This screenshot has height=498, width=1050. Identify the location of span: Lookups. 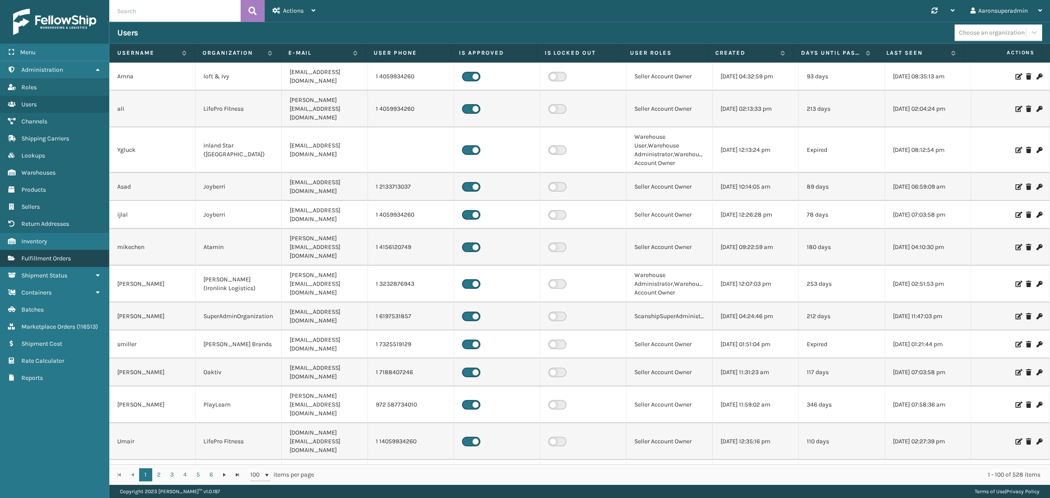
(33, 155).